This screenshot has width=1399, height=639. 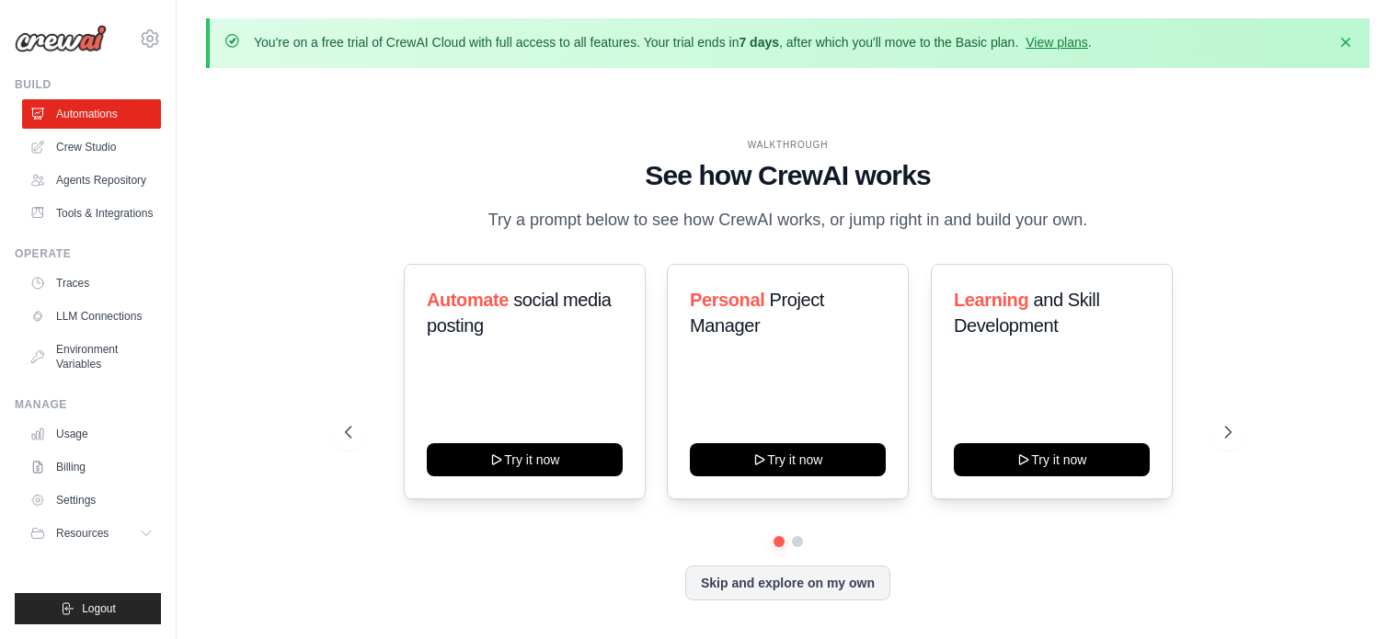 I want to click on button: Resources, so click(x=91, y=533).